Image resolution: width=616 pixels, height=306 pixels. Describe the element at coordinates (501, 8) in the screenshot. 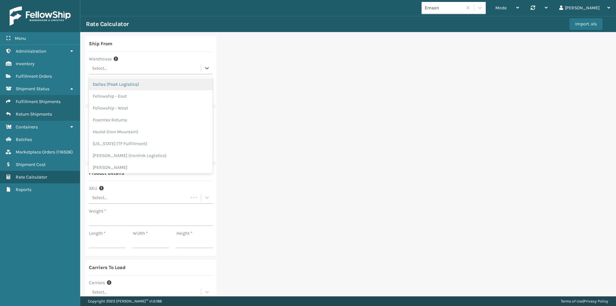

I see `span: Mode` at that location.